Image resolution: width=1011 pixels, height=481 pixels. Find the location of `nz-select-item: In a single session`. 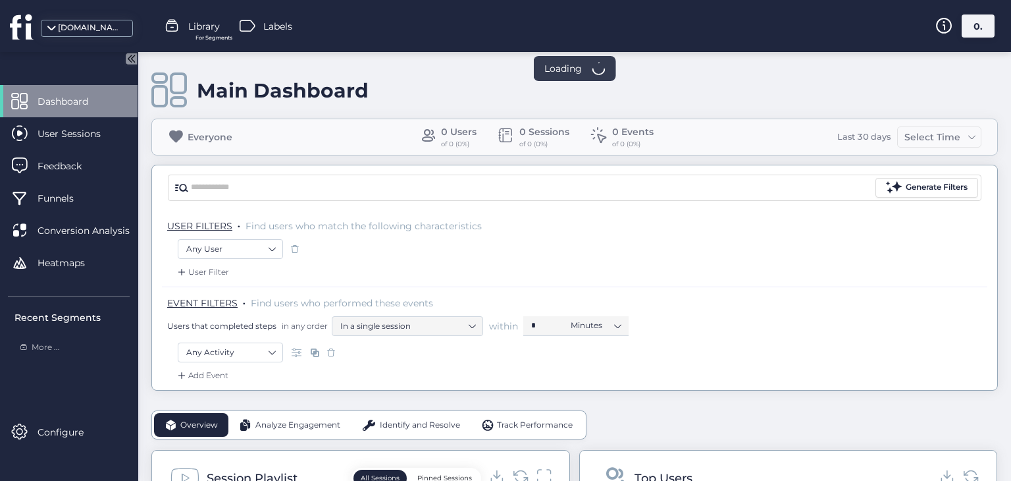

nz-select-item: In a single session is located at coordinates (407, 326).